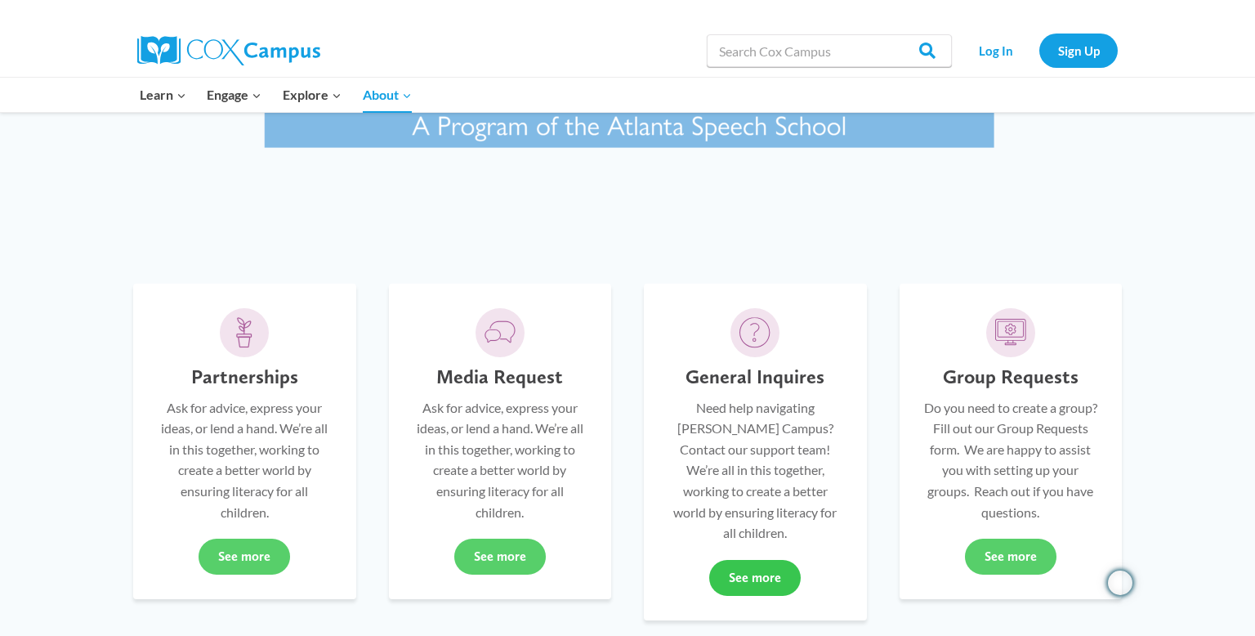 The width and height of the screenshot is (1255, 636). Describe the element at coordinates (829, 51) in the screenshot. I see `input: Search Cox Campus` at that location.